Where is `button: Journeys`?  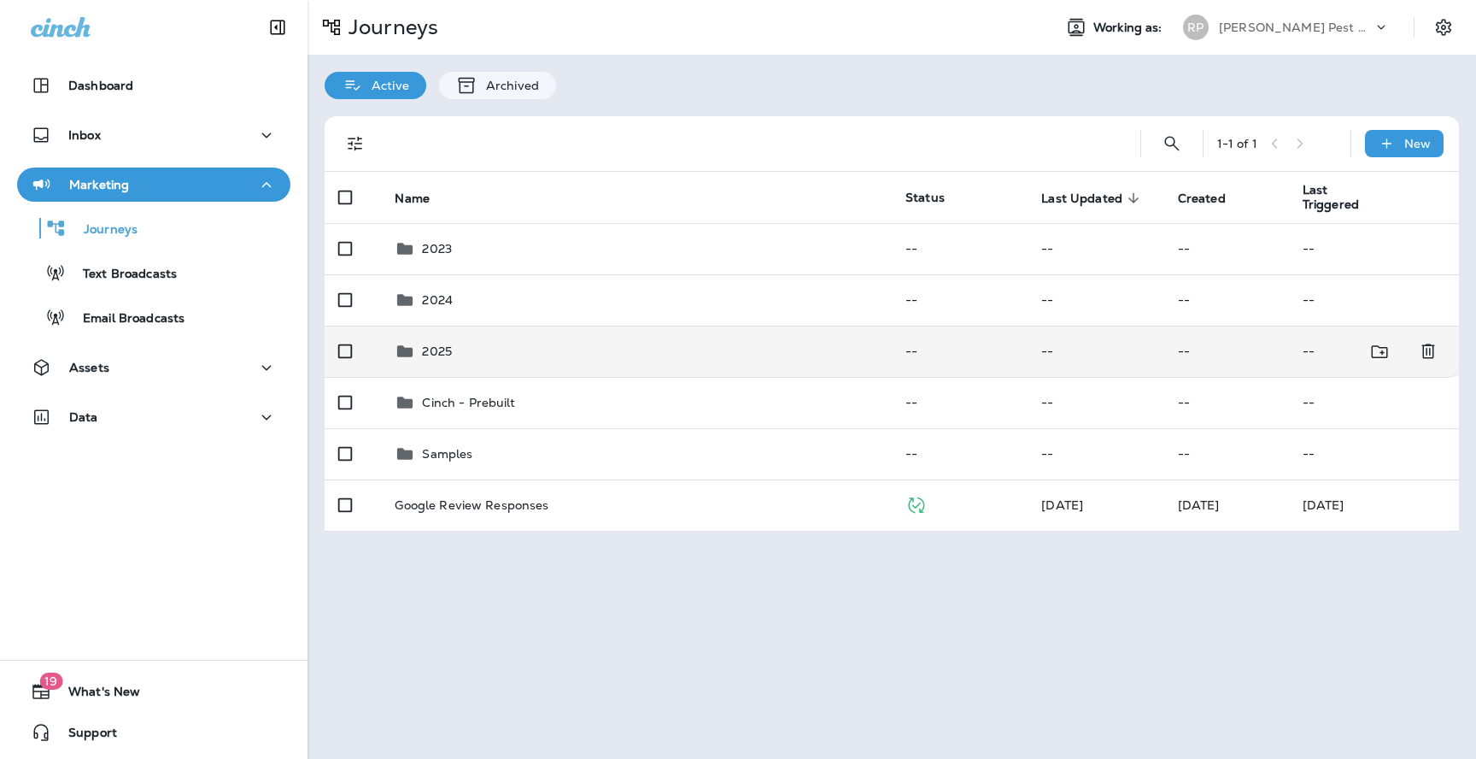 button: Journeys is located at coordinates (154, 228).